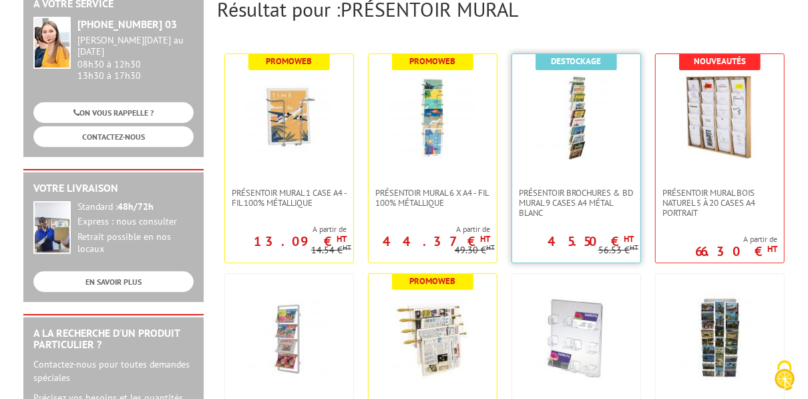  Describe the element at coordinates (289, 198) in the screenshot. I see `span: Présentoir mural 1 case A4 - Fil 100% métallique` at that location.